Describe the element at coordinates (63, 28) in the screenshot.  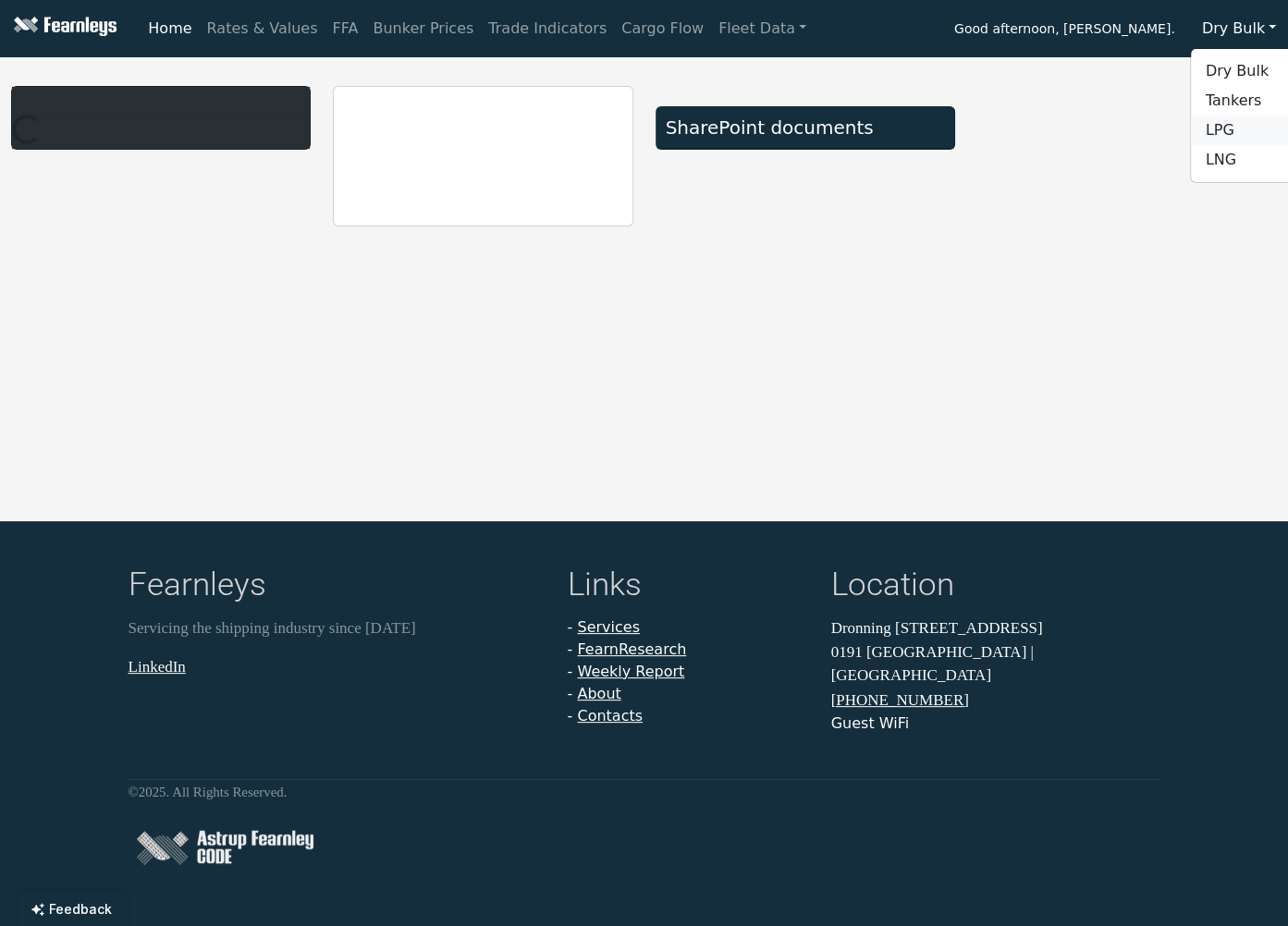
I see `img: Fearnleys Logo` at that location.